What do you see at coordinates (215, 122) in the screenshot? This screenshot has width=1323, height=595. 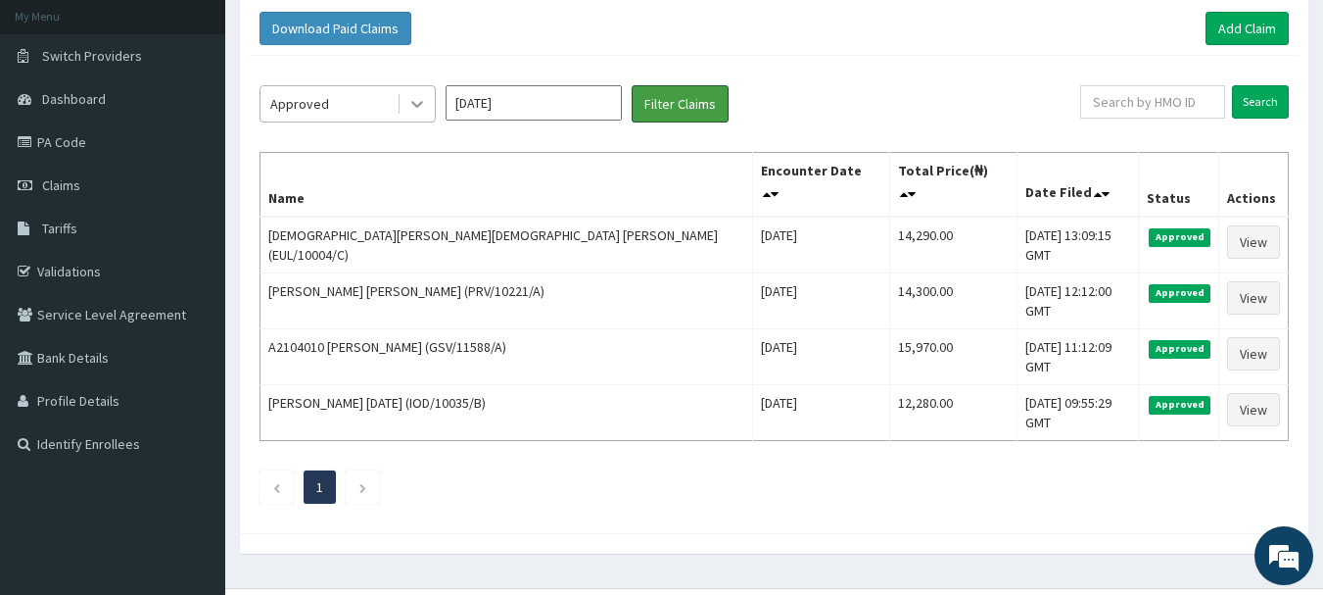 I see `div: Chat with us now` at bounding box center [215, 122].